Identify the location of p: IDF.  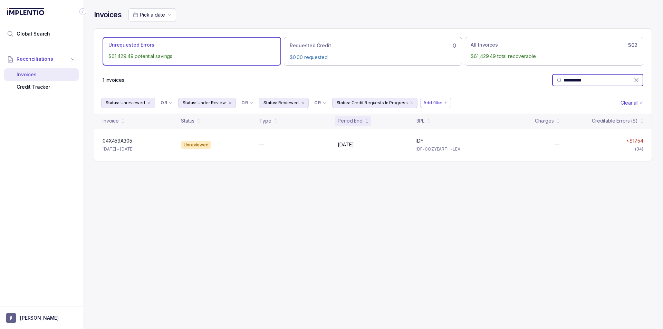
(420, 141).